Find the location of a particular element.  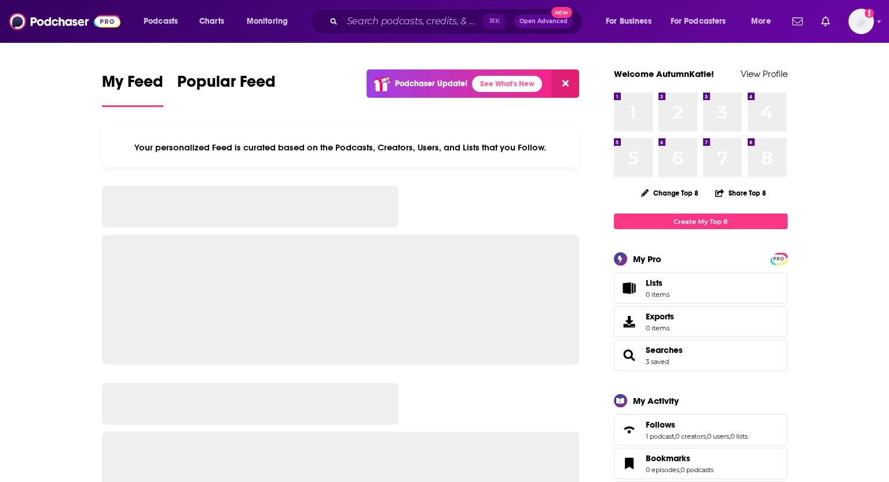

a: 0 episodes is located at coordinates (662, 470).